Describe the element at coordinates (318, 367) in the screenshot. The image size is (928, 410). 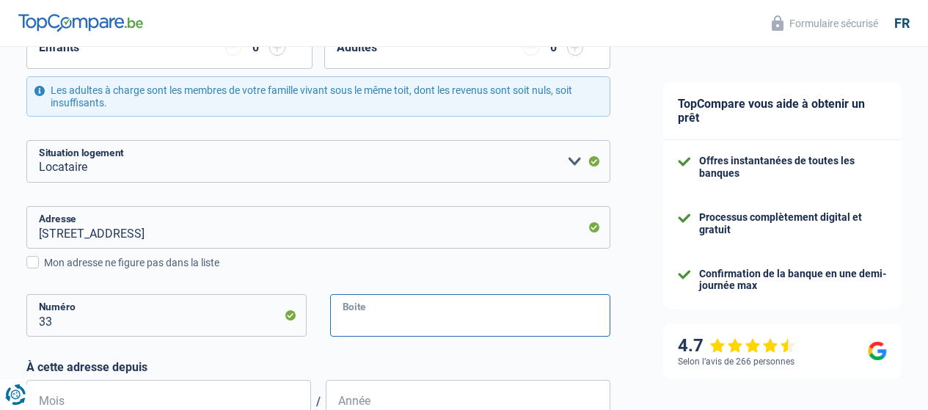
I see `label: À cette adresse depuis` at that location.